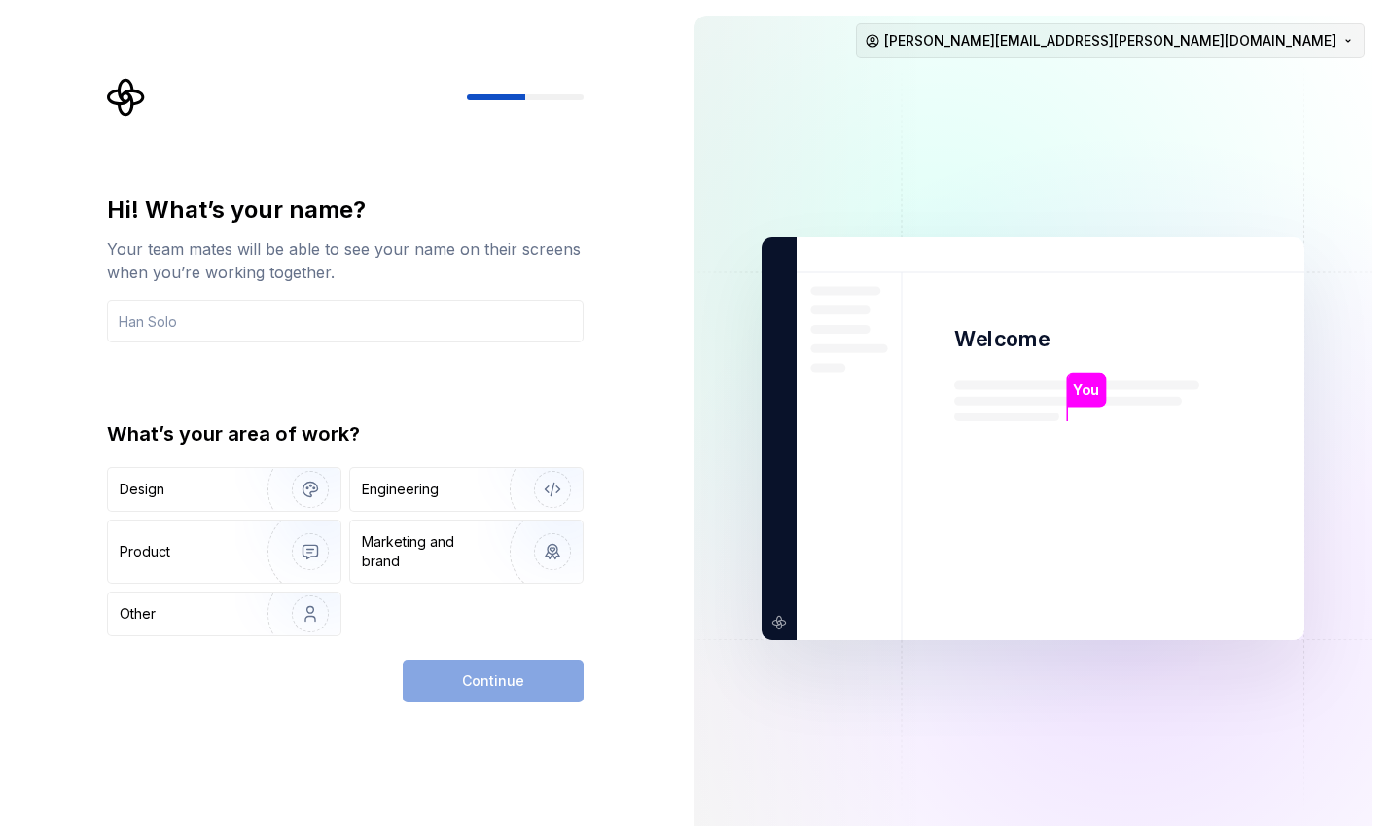 This screenshot has height=826, width=1388. What do you see at coordinates (1087, 390) in the screenshot?
I see `p: You` at bounding box center [1087, 390].